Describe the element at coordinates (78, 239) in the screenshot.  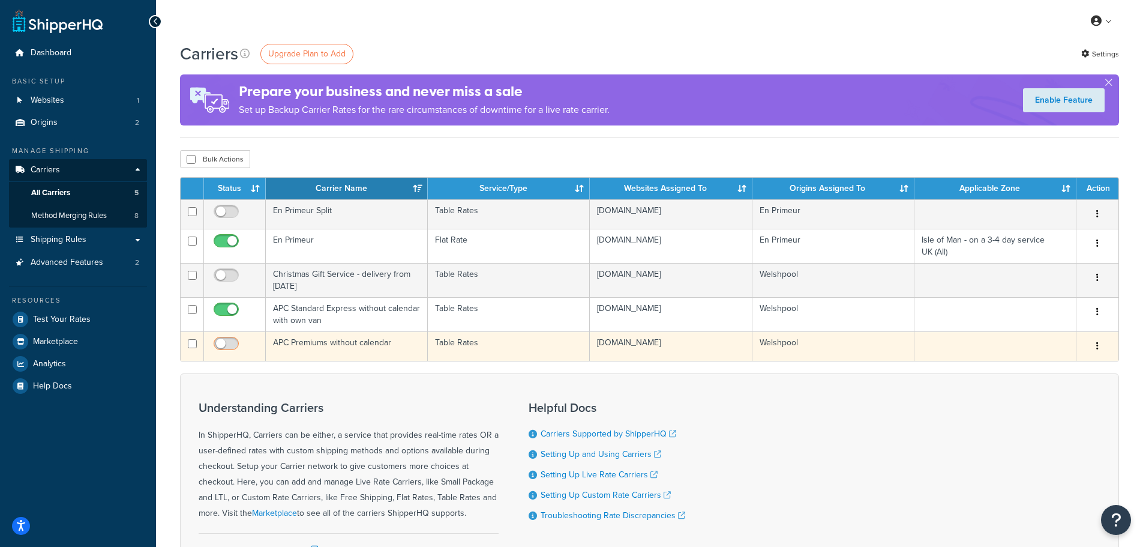
I see `a: Shipping Rules` at that location.